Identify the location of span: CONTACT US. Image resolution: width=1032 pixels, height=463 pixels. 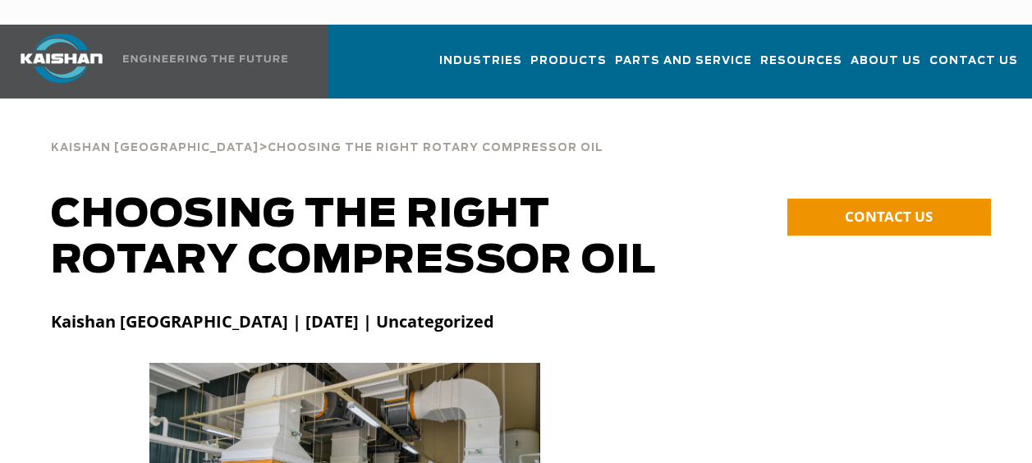
(888, 216).